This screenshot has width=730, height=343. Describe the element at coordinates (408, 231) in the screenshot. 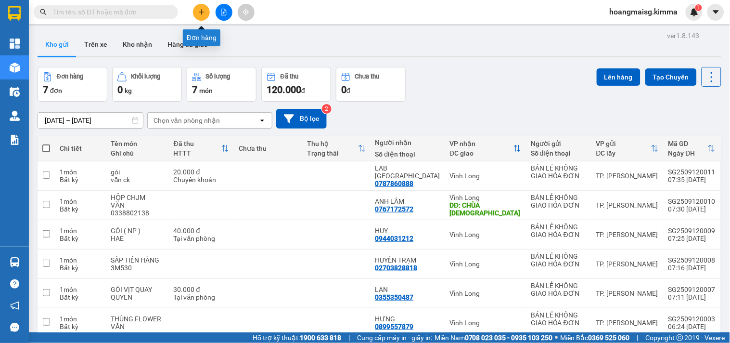

I see `div: HUY` at that location.